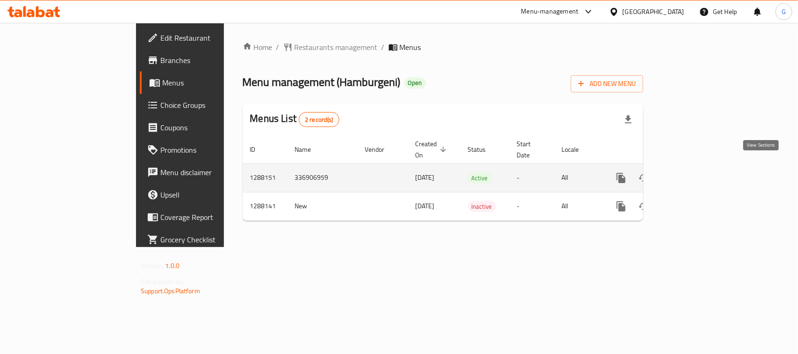  What do you see at coordinates (475, 178) in the screenshot?
I see `table: enhanced table` at bounding box center [475, 178].